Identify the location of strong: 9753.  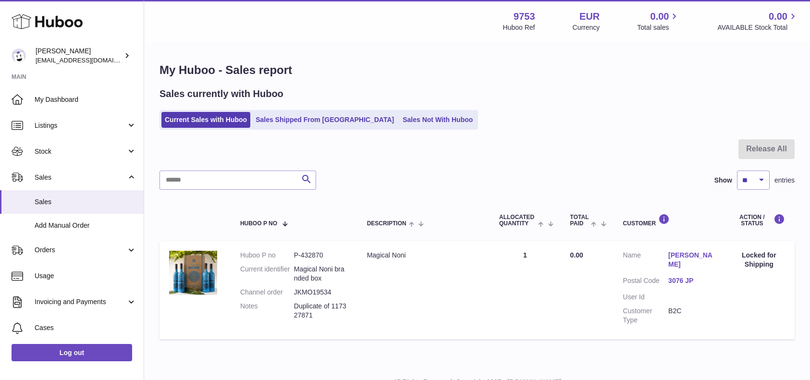
(524, 16).